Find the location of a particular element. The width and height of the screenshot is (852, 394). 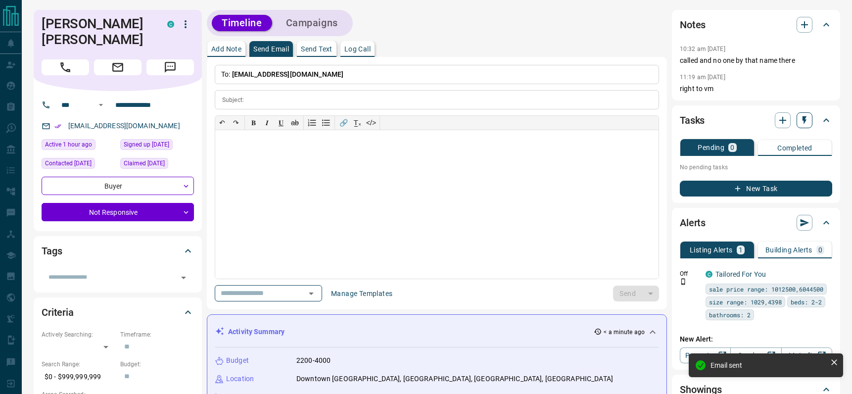

span: bathrooms: 2 is located at coordinates (730, 315).